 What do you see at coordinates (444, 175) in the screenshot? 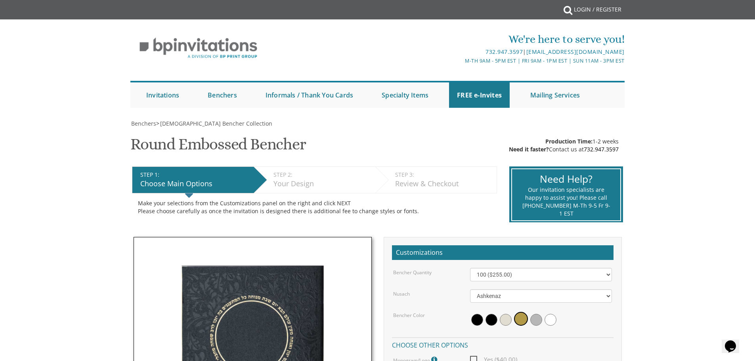
I see `div: STEP 3:` at bounding box center [444, 175].